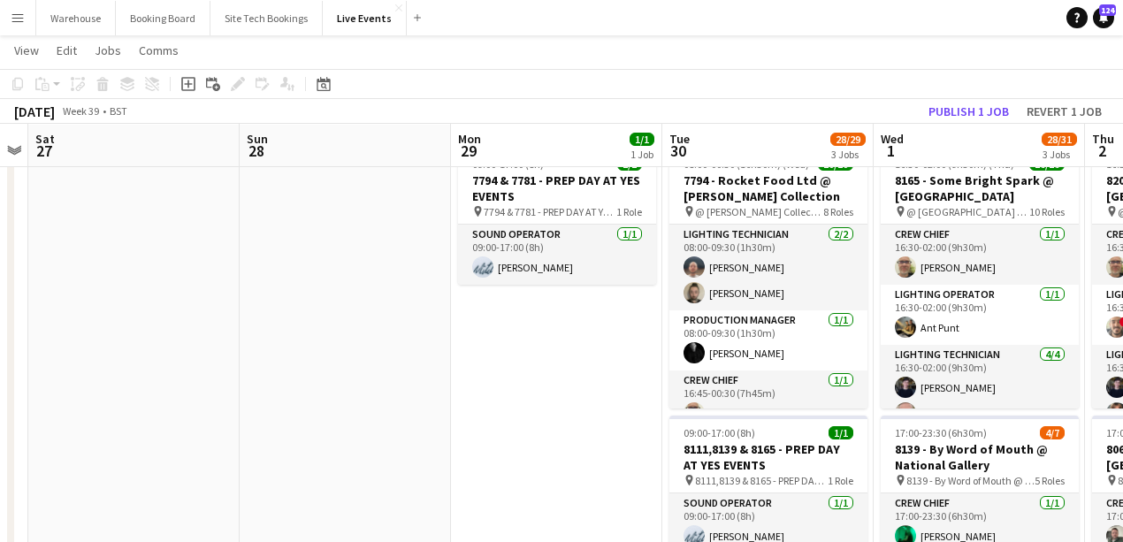 This screenshot has height=542, width=1123. I want to click on button: Warehouse, so click(76, 18).